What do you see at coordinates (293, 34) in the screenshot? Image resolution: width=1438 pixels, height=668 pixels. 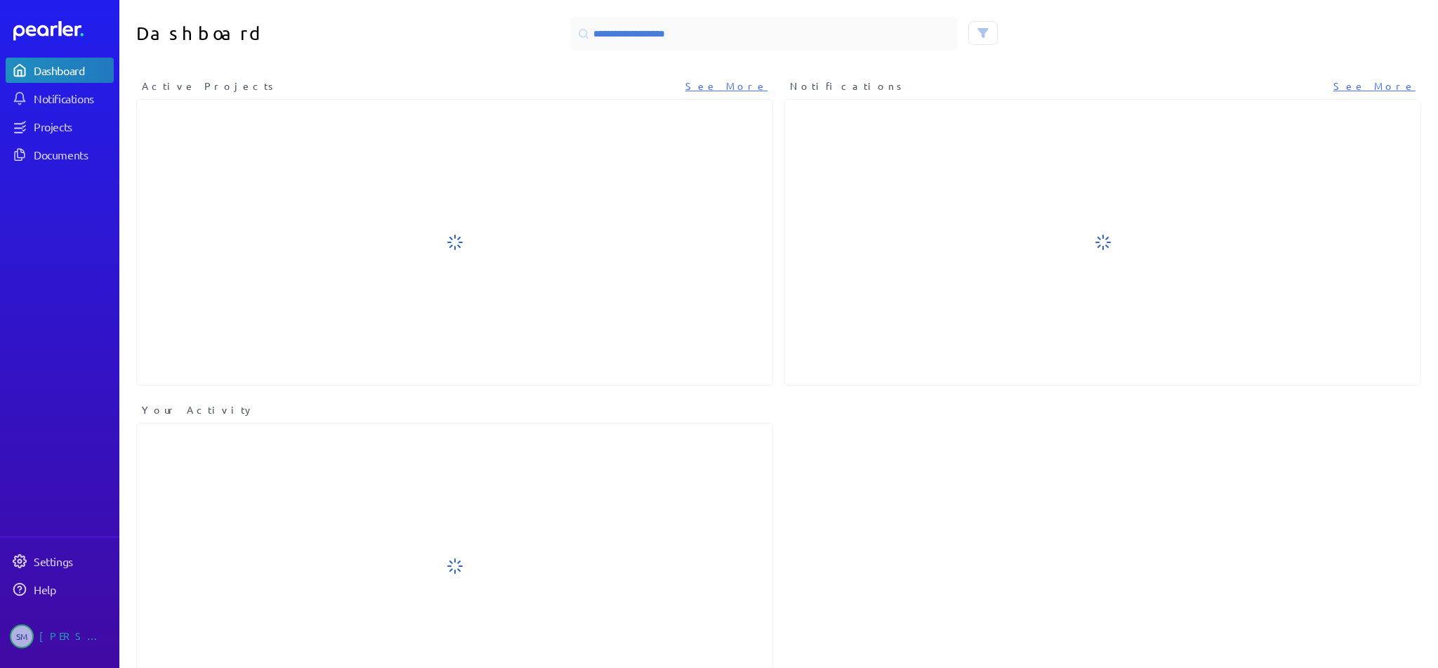 I see `h1: Dashboard` at bounding box center [293, 34].